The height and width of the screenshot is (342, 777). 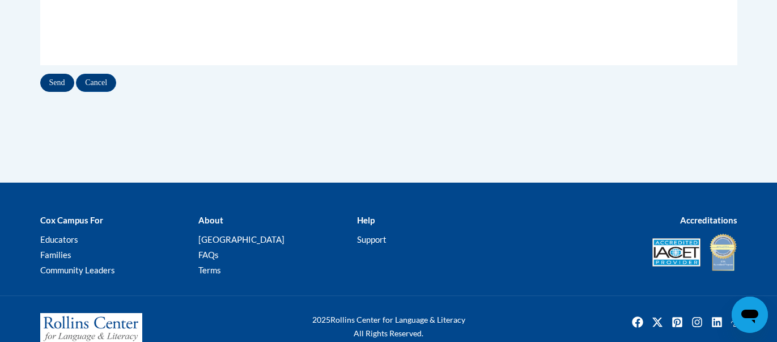 What do you see at coordinates (389, 326) in the screenshot?
I see `div: Rollins Center for Language & Literacy All Rights Reserved.` at bounding box center [389, 326].